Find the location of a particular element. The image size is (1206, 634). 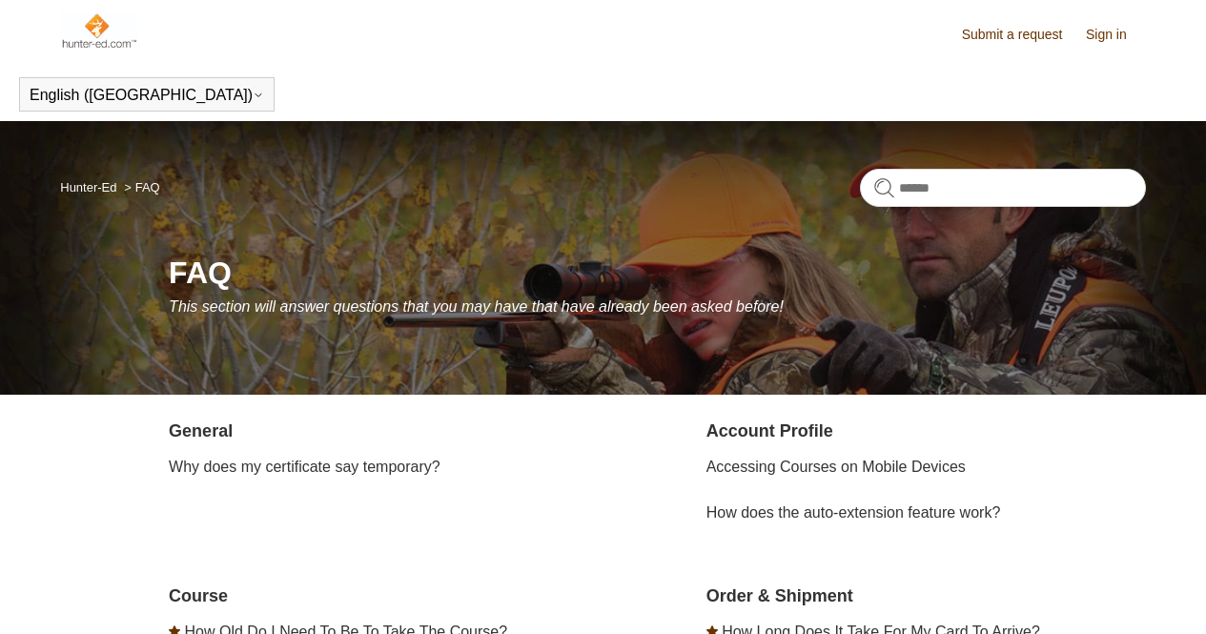

a: How does the auto-extension feature work? is located at coordinates (853, 512).